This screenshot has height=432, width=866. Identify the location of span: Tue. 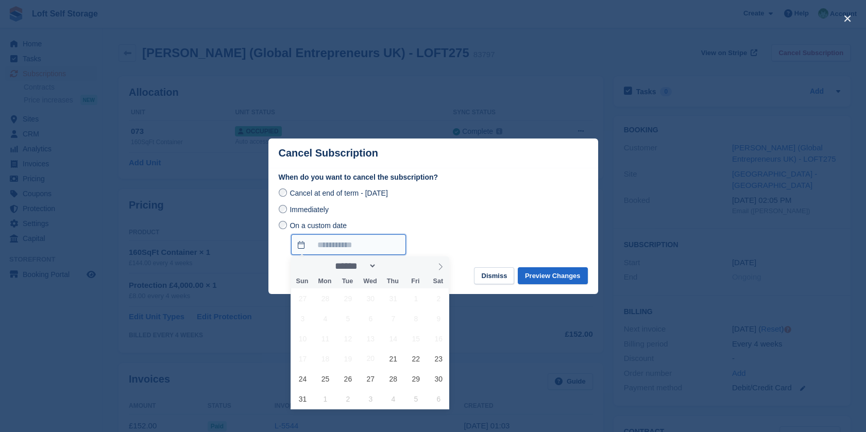
(347, 281).